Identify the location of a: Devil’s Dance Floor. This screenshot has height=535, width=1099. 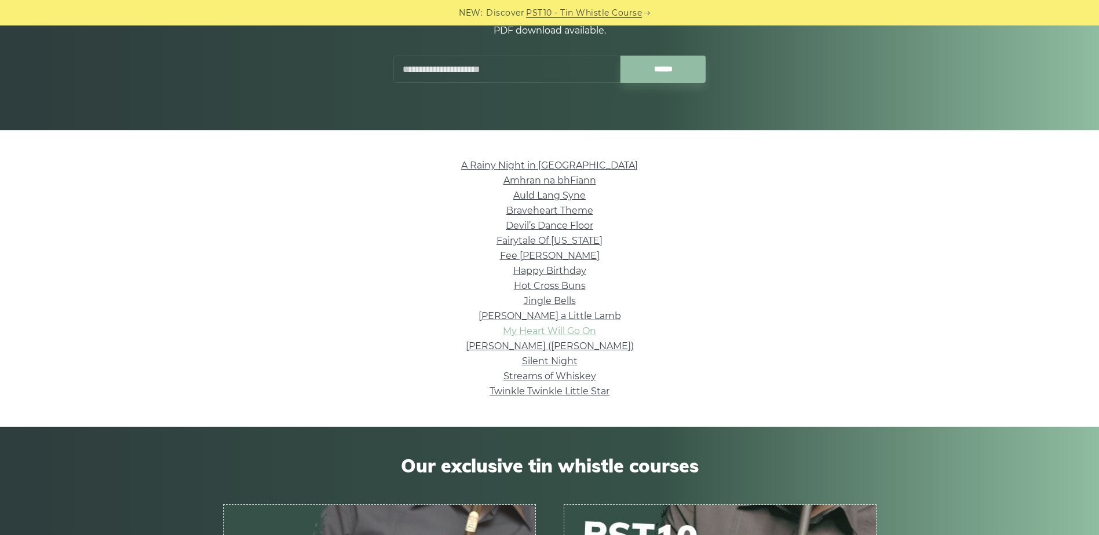
(549, 225).